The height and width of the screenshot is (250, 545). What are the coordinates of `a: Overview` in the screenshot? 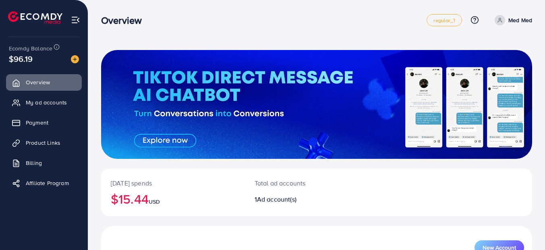 It's located at (44, 82).